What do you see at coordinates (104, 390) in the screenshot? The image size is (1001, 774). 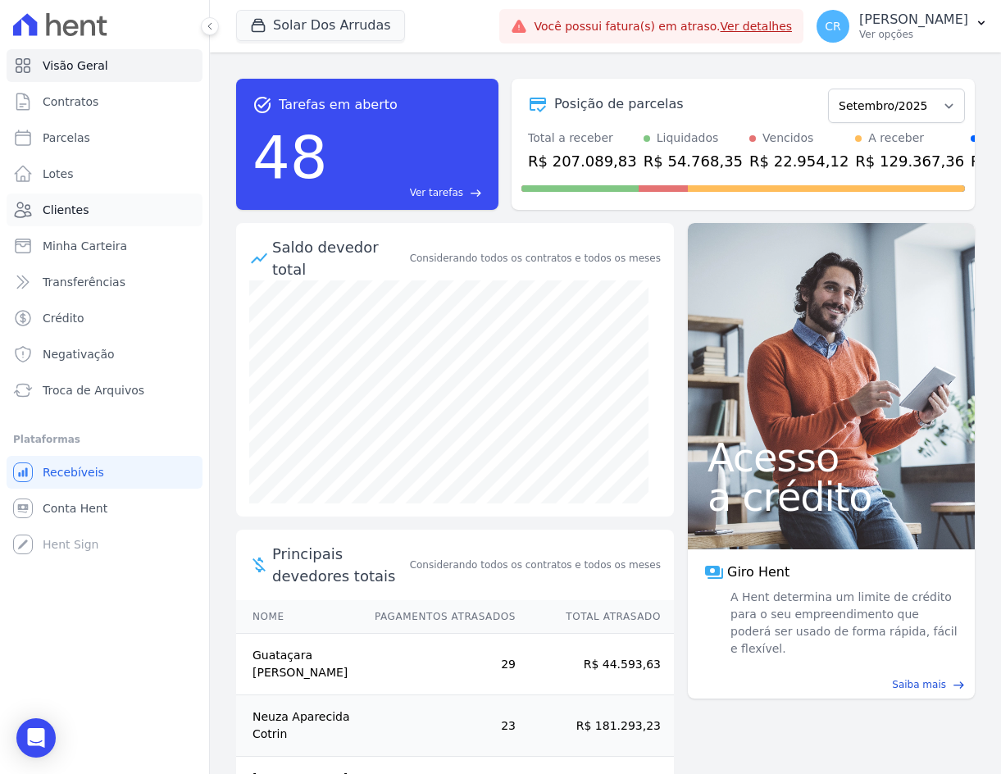 I see `a: Troca de Arquivos` at bounding box center [104, 390].